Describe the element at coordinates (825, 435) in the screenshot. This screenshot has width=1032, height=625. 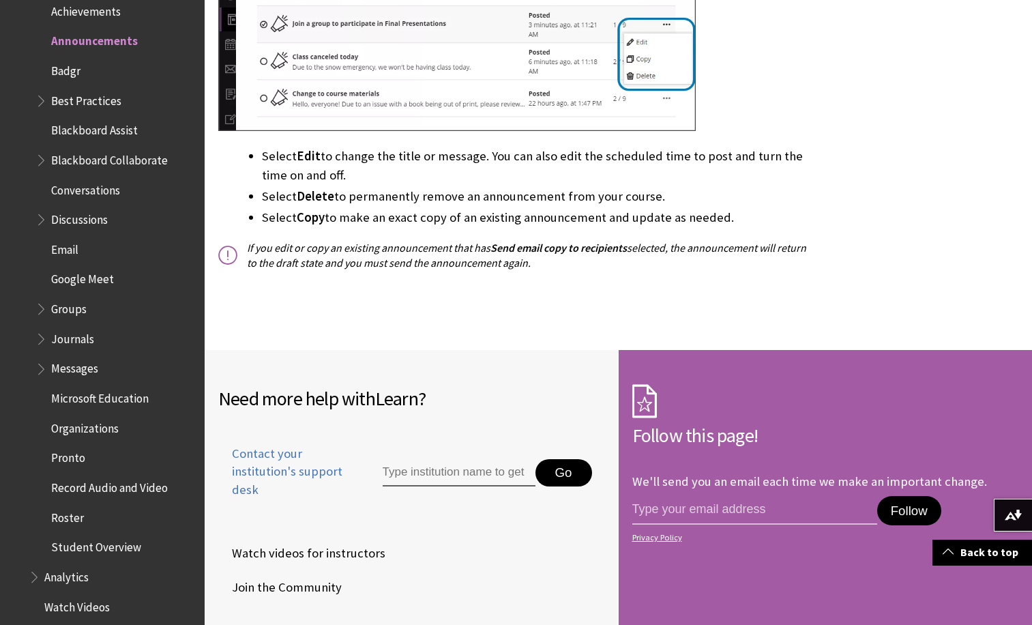
I see `h2: Follow this page!` at that location.